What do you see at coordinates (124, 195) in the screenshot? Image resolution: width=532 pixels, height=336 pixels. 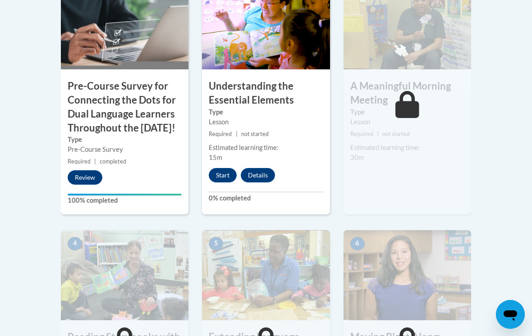 I see `div: Your progress` at bounding box center [124, 195].